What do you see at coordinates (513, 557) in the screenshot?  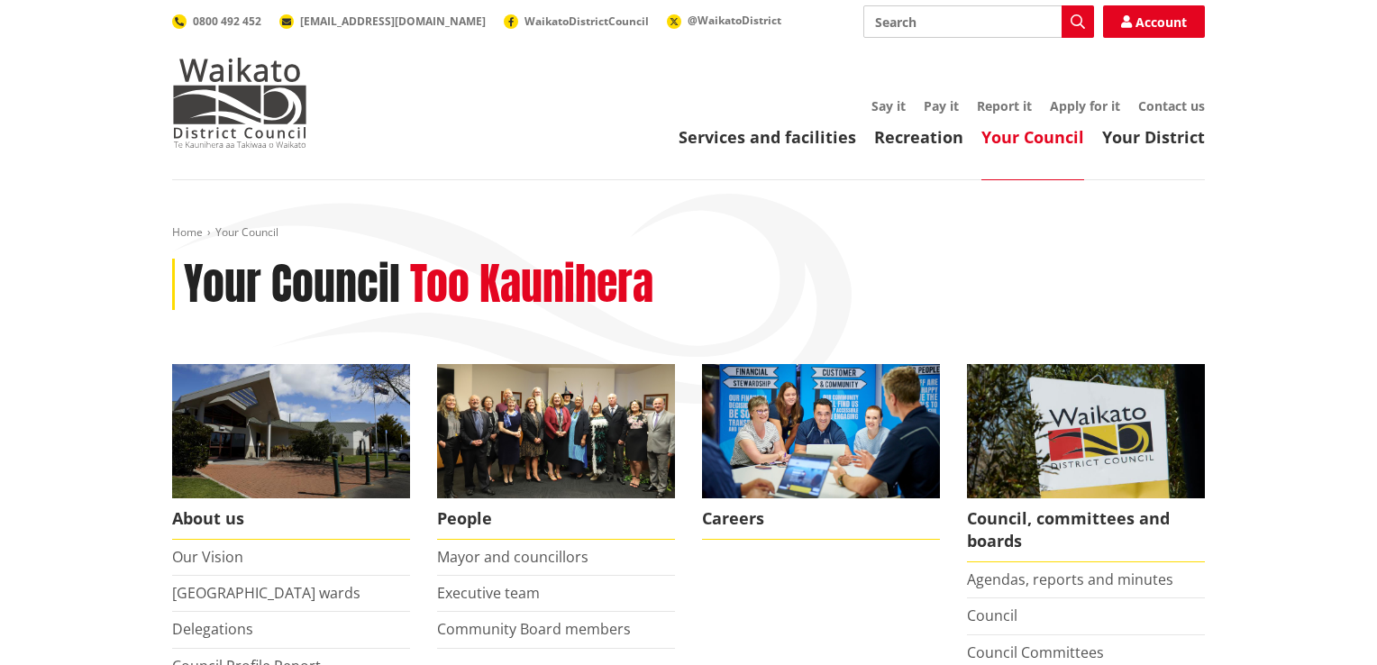 I see `a: Mayor and councillors` at bounding box center [513, 557].